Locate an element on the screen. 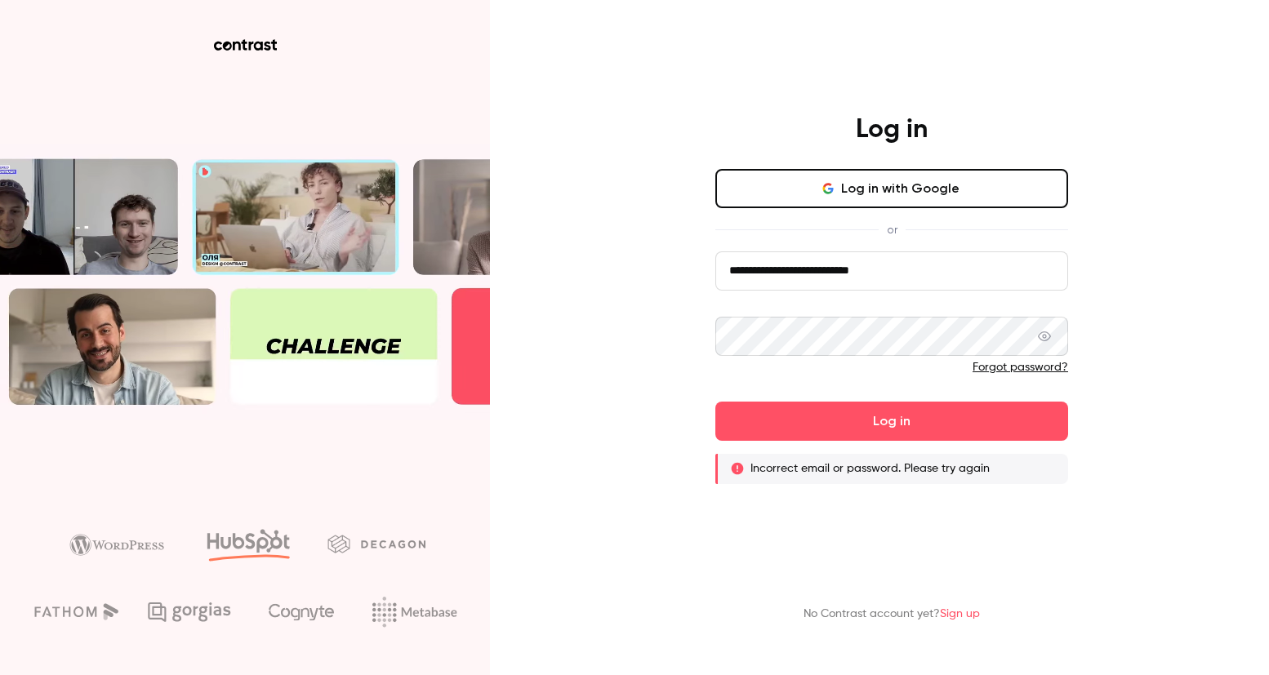 This screenshot has width=1269, height=675. p: Incorrect email or password. Please try again is located at coordinates (869, 469).